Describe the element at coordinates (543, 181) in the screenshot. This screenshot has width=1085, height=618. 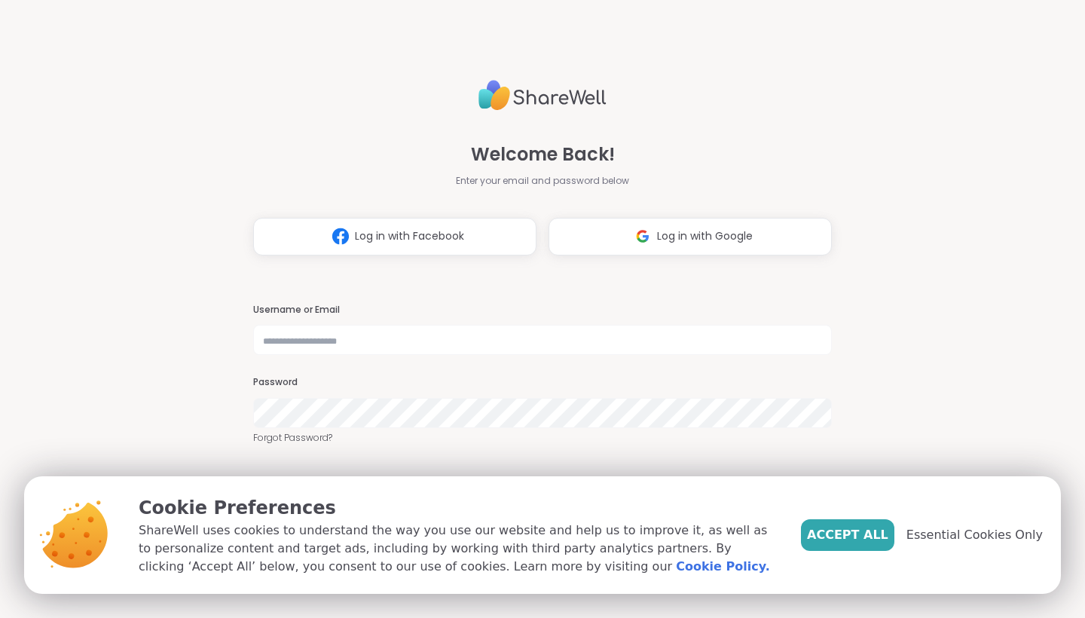
I see `span: Enter your email and password below` at that location.